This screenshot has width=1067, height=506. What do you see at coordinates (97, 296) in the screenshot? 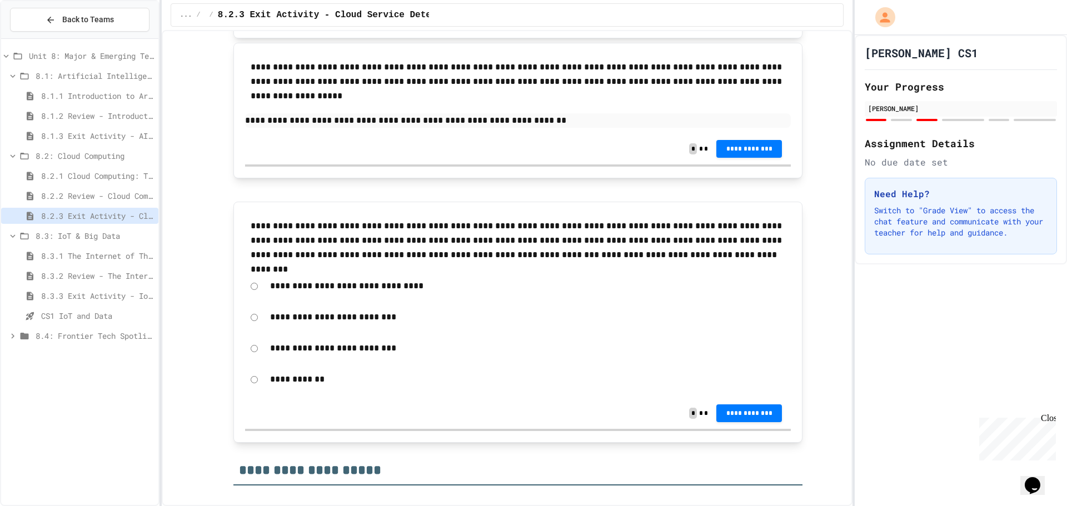
I see `span: 8.3.3 Exit Activity - IoT Data Detective Challenge` at bounding box center [97, 296].